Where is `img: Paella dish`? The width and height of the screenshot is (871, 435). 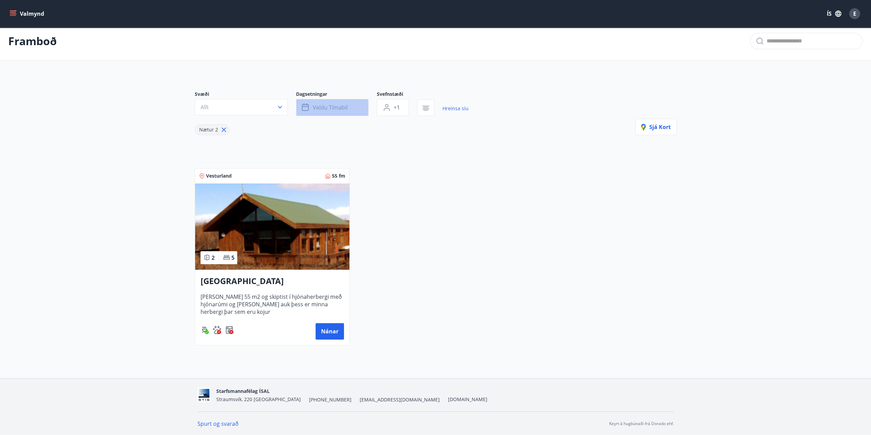
img: Paella dish is located at coordinates (272, 227).